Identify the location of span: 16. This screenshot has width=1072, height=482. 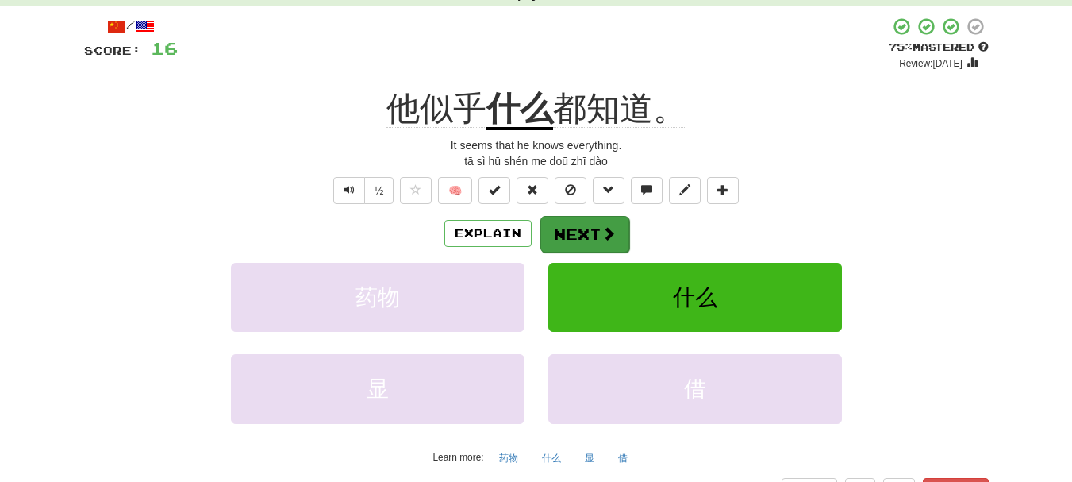
(164, 48).